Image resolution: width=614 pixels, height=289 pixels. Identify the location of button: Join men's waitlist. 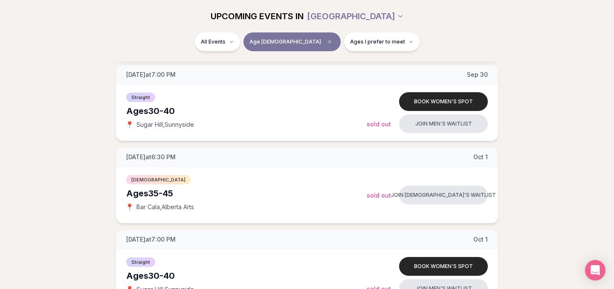
(443, 124).